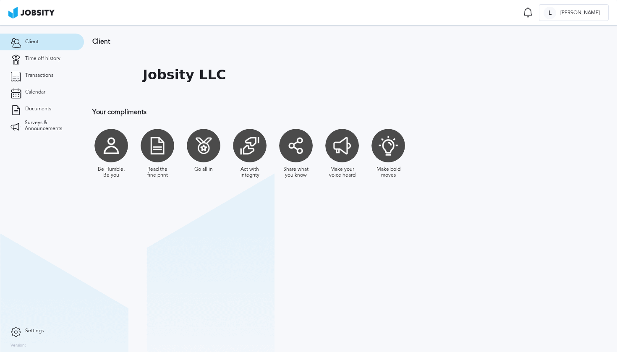 The height and width of the screenshot is (352, 617). Describe the element at coordinates (157, 173) in the screenshot. I see `div: Read the fine print` at that location.